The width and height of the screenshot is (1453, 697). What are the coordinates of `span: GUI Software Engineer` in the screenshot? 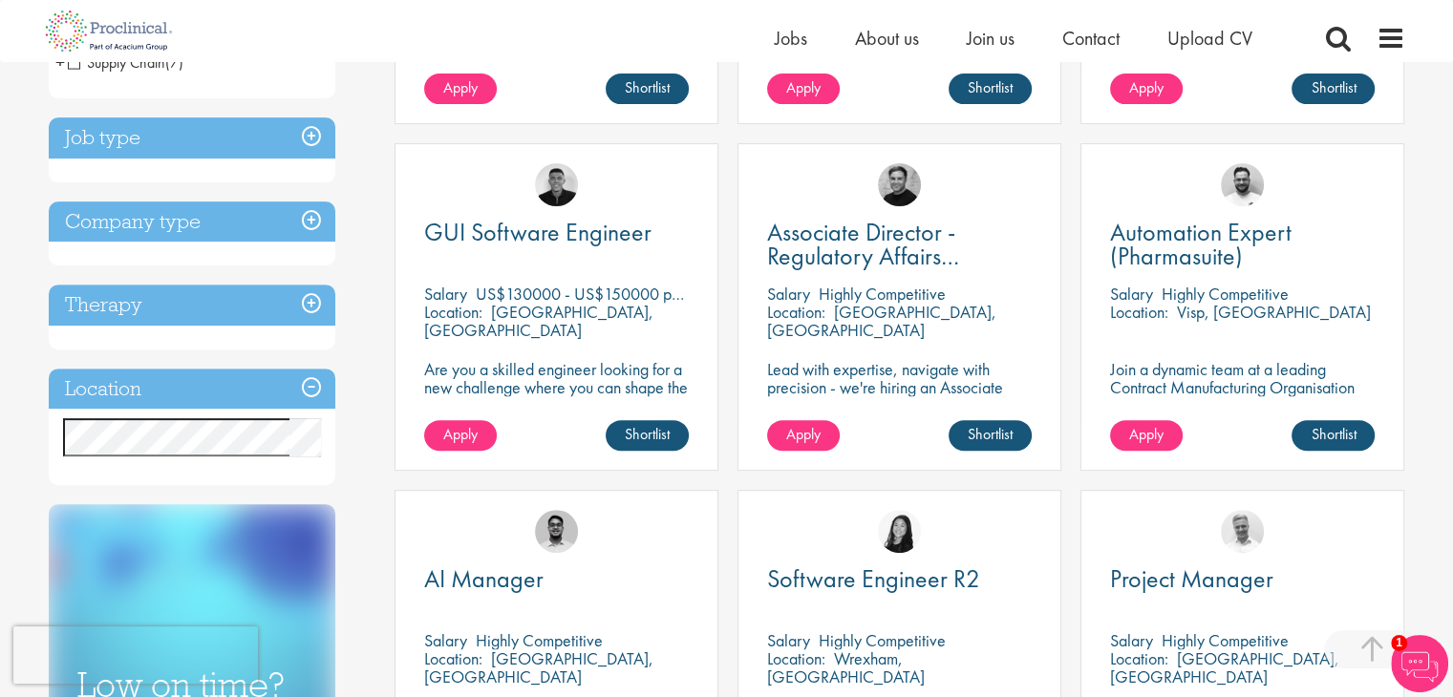 It's located at (538, 232).